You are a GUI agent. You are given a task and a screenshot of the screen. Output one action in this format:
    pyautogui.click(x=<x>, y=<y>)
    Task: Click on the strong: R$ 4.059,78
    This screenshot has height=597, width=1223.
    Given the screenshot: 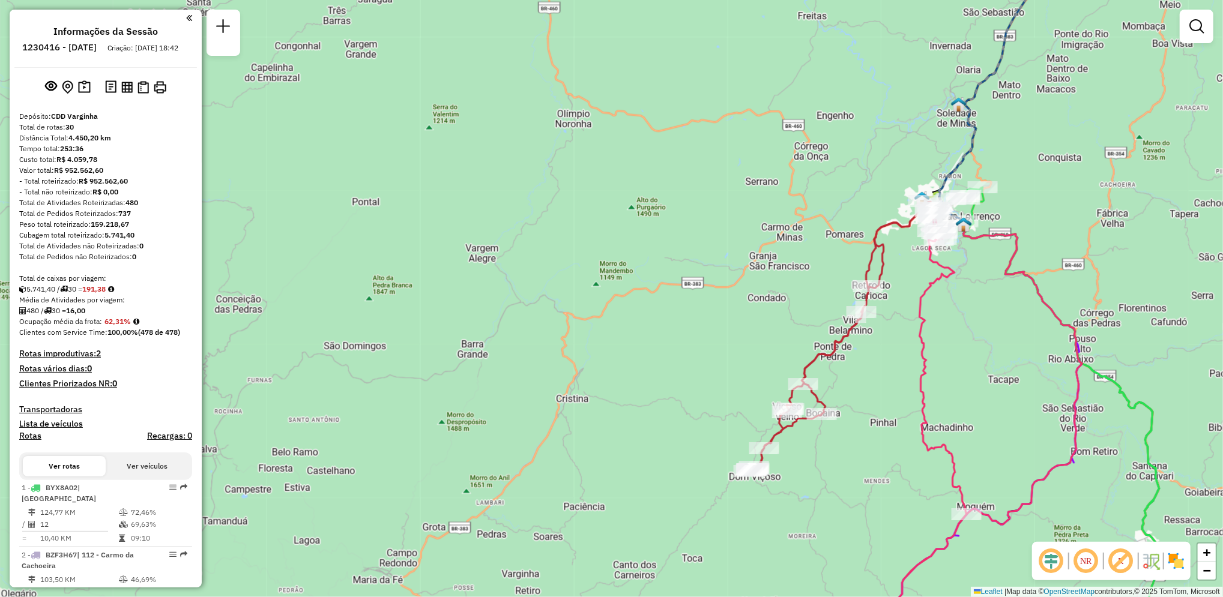 What is the action you would take?
    pyautogui.click(x=77, y=159)
    